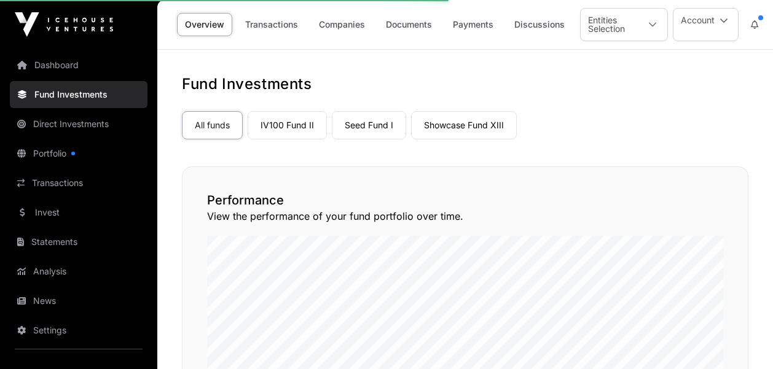 This screenshot has height=369, width=773. What do you see at coordinates (79, 65) in the screenshot?
I see `a: Dashboard` at bounding box center [79, 65].